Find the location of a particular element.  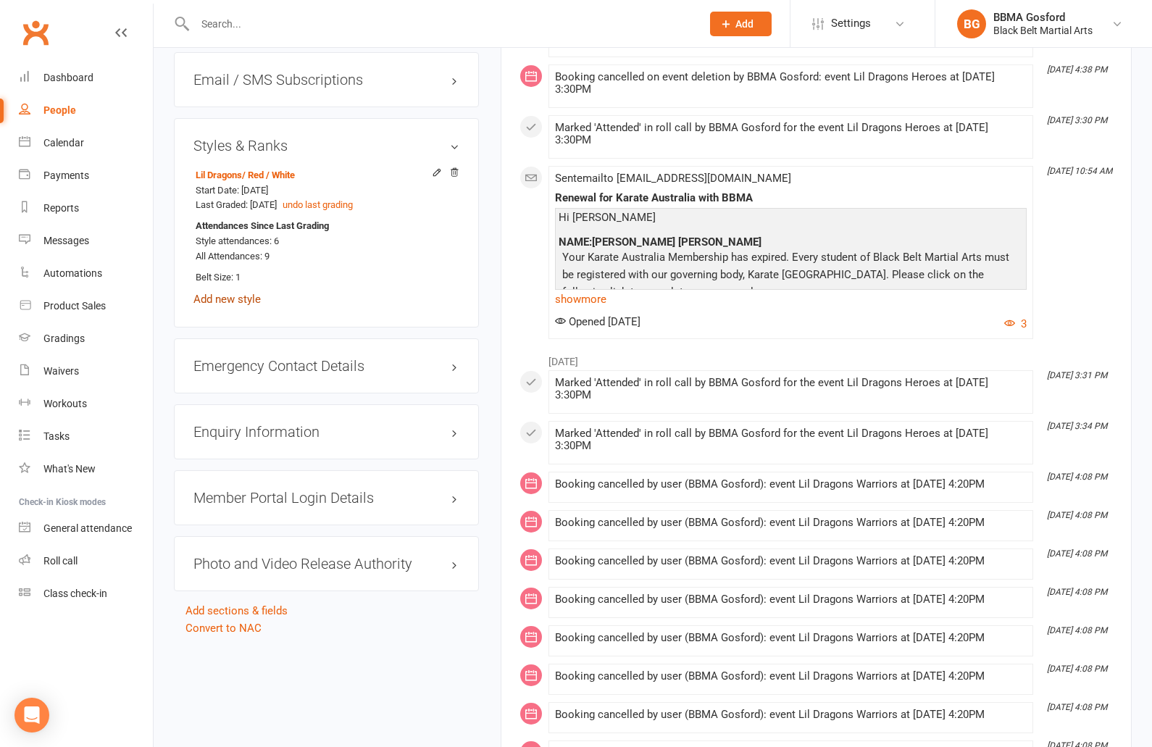

span: / Red / White is located at coordinates (268, 175).